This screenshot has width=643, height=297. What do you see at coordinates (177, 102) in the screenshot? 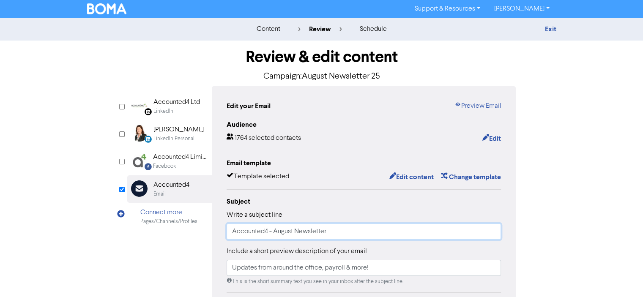
I see `div: Accounted4 Ltd` at bounding box center [177, 102].